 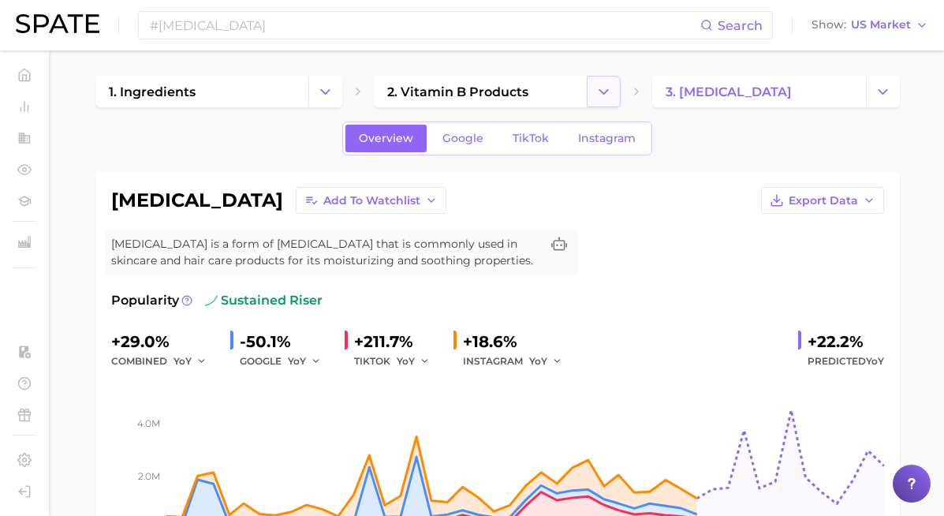 I want to click on span: US Market, so click(x=881, y=24).